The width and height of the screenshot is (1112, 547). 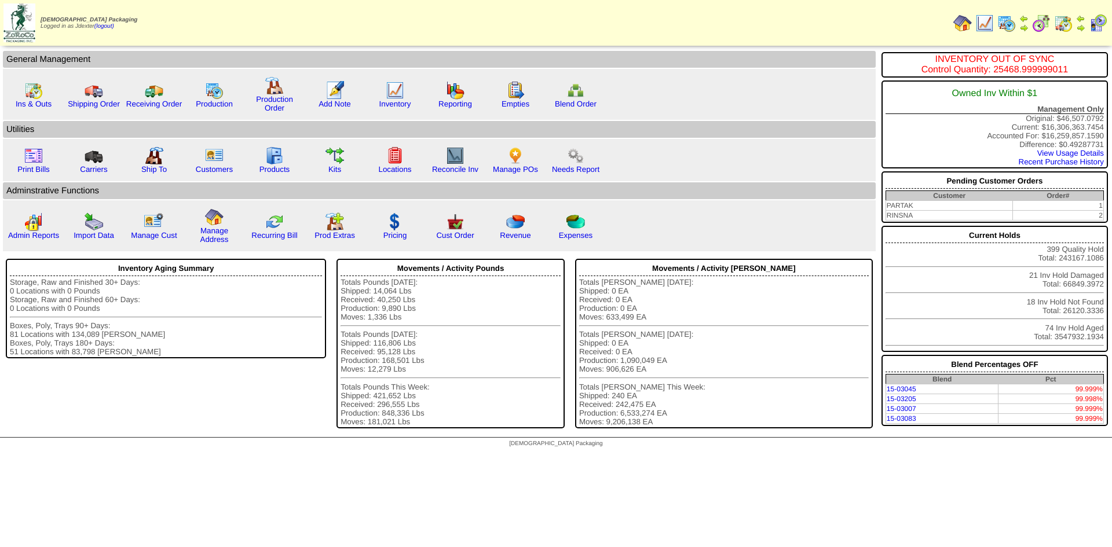 What do you see at coordinates (395, 104) in the screenshot?
I see `a: Inventory` at bounding box center [395, 104].